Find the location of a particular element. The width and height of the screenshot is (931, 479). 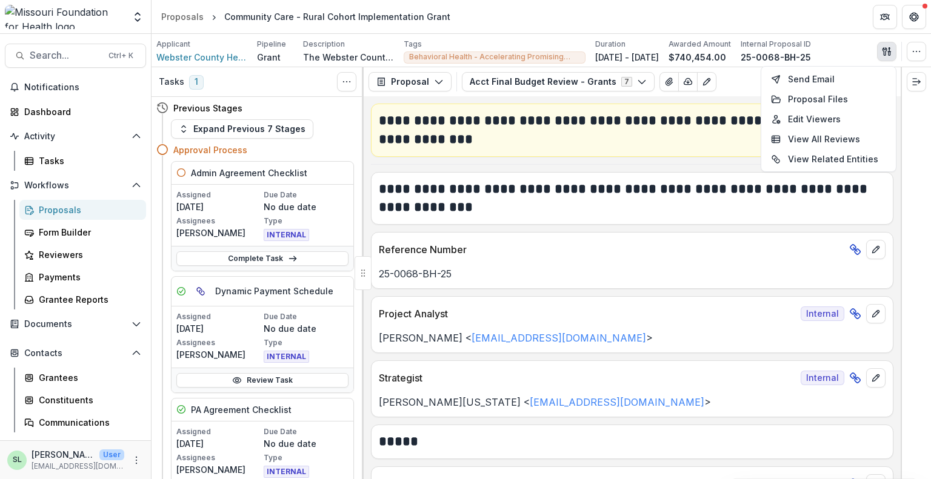

a: Grantees is located at coordinates (82, 378).